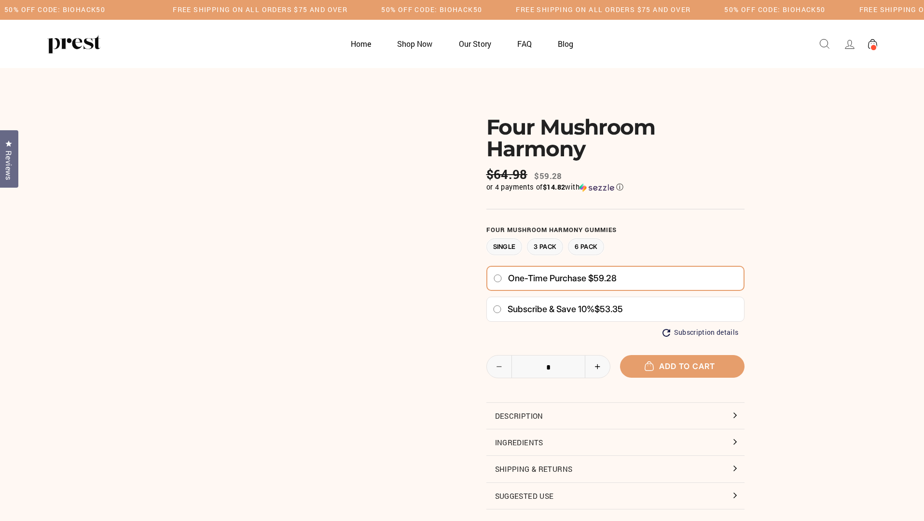 This screenshot has height=521, width=924. I want to click on input: quantity, so click(549, 367).